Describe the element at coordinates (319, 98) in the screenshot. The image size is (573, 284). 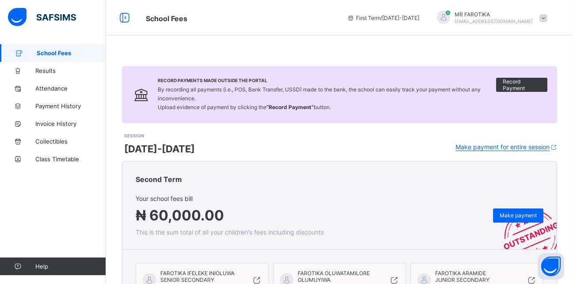
I see `span: By recording all payments (i.e., POS, Bank Transfer, USSD) made to the bank, the school can easil...` at that location.